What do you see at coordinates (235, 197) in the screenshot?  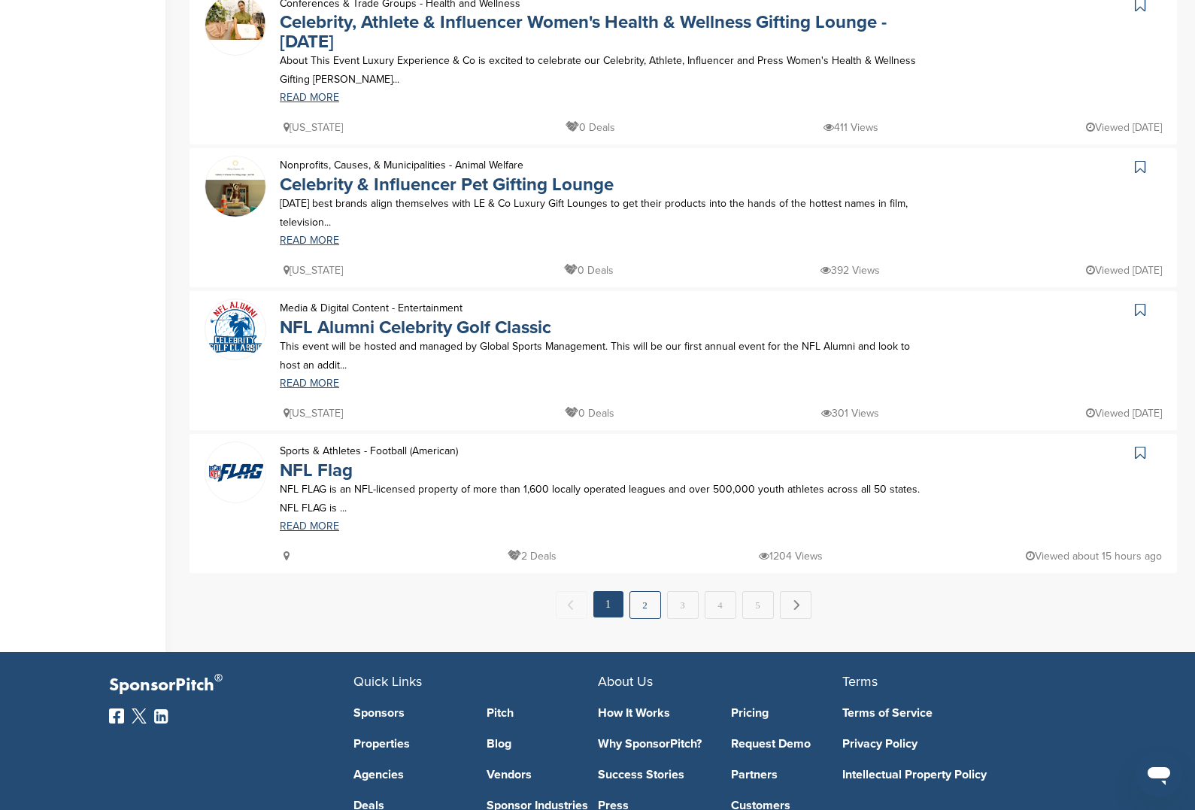 I see `img: Image 11` at bounding box center [235, 197].